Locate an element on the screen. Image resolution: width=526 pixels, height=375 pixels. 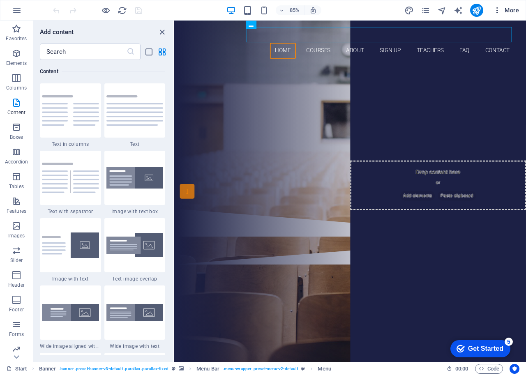
p: Content is located at coordinates (16, 113).